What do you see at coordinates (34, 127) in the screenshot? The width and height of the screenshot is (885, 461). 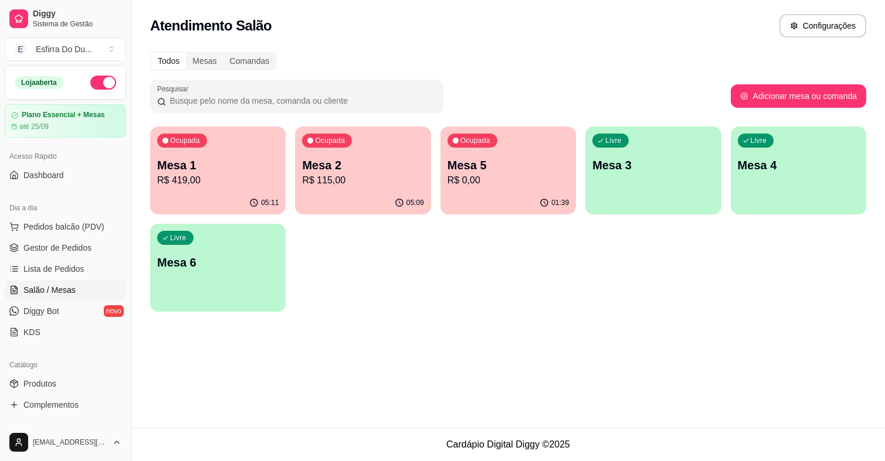 I see `article: até 25/09` at bounding box center [34, 127].